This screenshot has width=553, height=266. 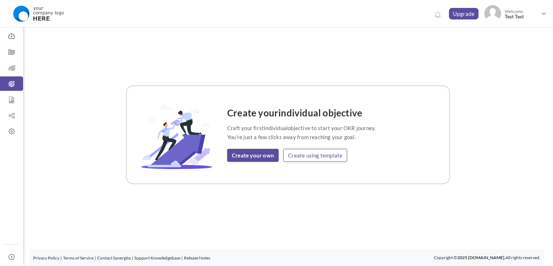 I want to click on p: Craft your first objective to start your OKR journey. You're just a few clicks away from reaching..., so click(x=301, y=132).